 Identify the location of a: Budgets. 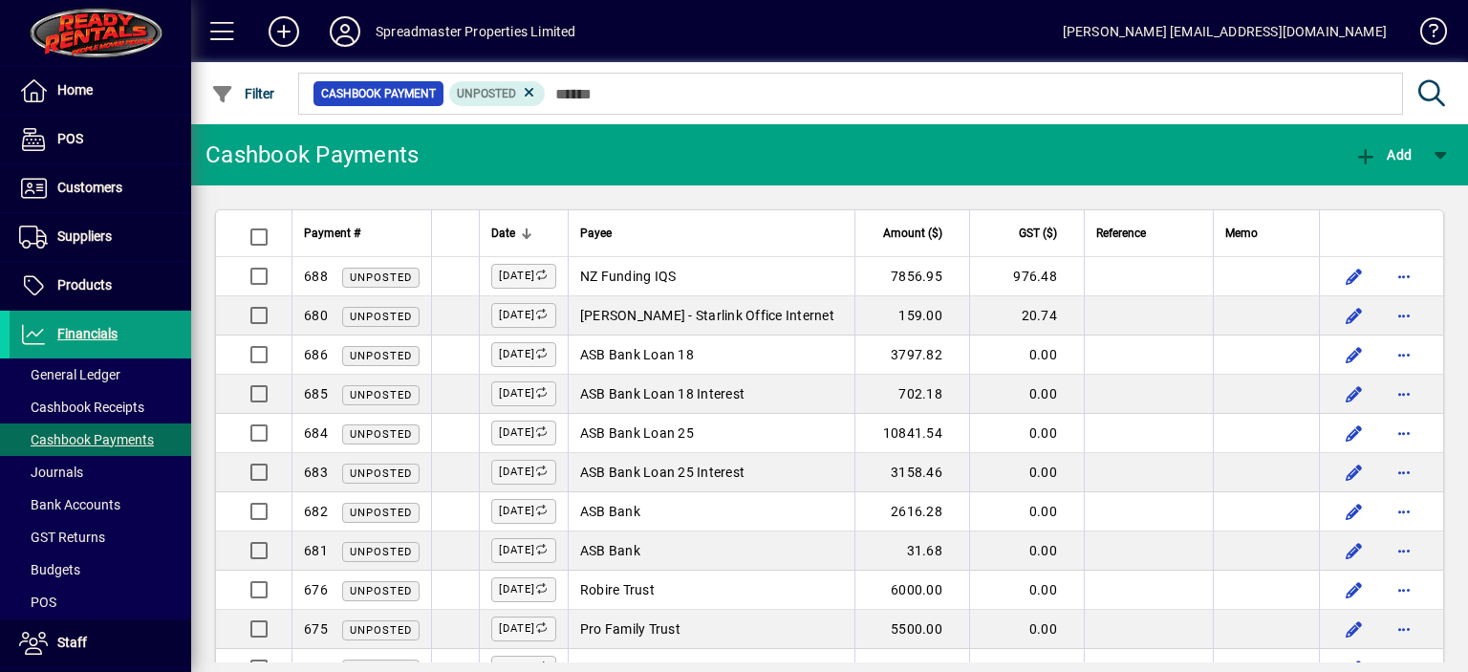
(100, 569).